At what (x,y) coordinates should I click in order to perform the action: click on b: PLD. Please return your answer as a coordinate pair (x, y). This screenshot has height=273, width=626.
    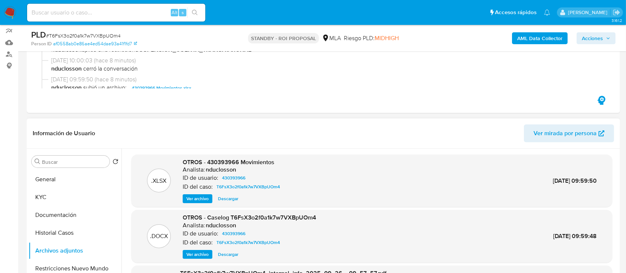
    Looking at the image, I should click on (39, 35).